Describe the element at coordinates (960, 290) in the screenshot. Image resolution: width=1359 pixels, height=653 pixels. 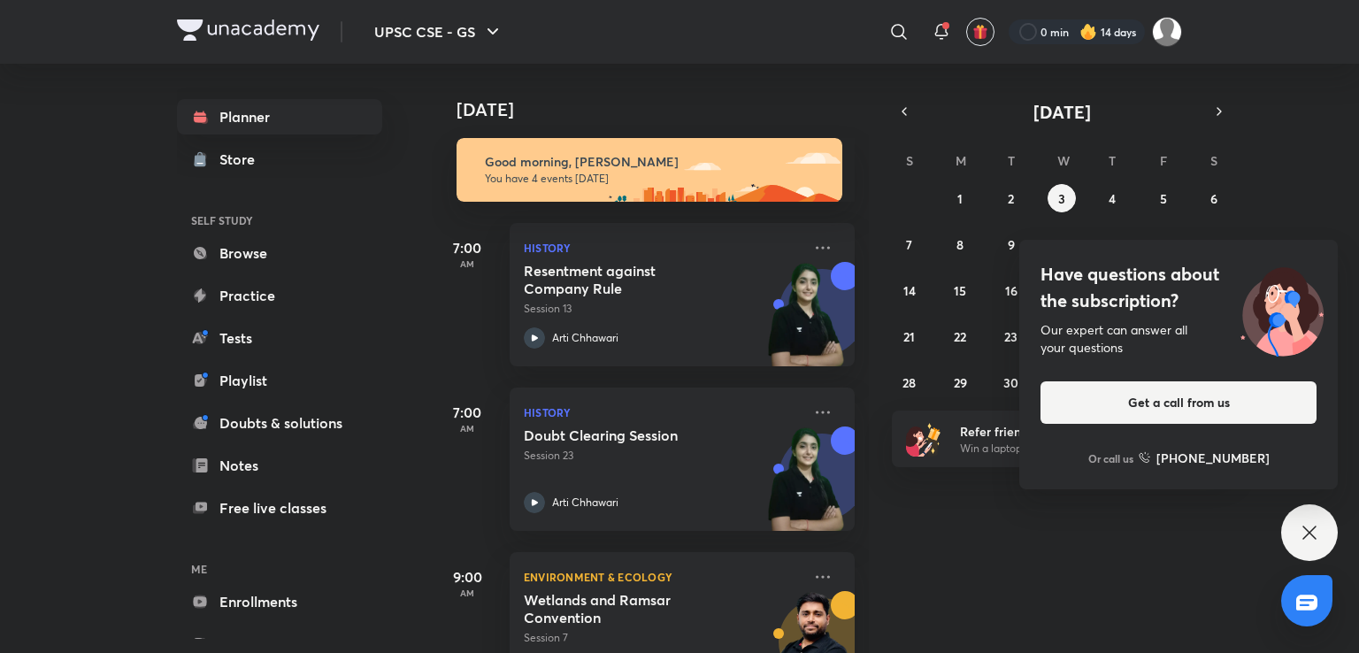
I see `button: September 15, 2025` at that location.